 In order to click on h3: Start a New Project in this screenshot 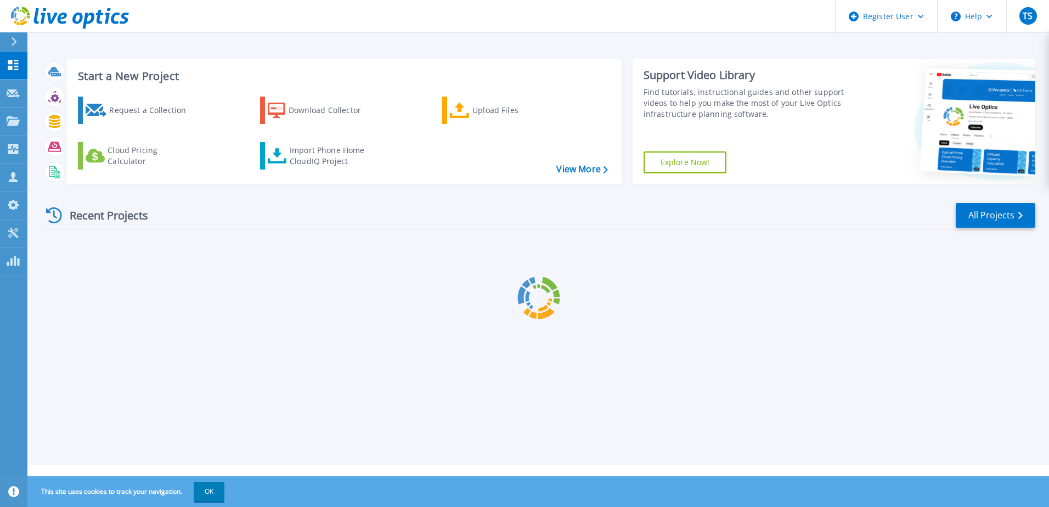, I will do `click(342, 76)`.